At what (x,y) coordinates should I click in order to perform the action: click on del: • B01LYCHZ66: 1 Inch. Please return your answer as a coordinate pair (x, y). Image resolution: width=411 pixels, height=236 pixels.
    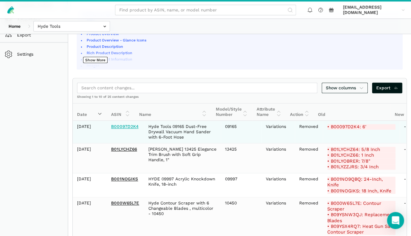
    Looking at the image, I should click on (361, 156).